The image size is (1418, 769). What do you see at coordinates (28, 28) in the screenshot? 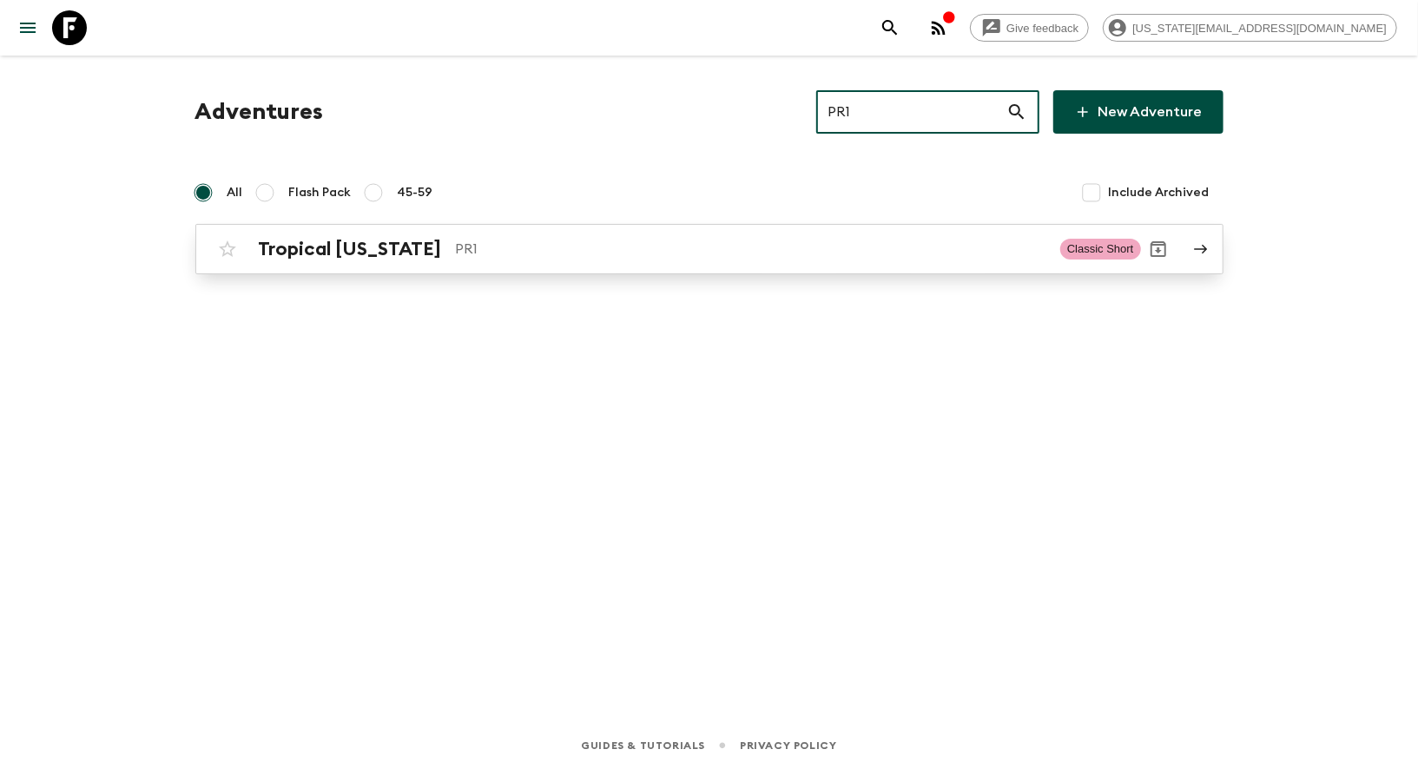
I see `button: menu` at bounding box center [28, 28].